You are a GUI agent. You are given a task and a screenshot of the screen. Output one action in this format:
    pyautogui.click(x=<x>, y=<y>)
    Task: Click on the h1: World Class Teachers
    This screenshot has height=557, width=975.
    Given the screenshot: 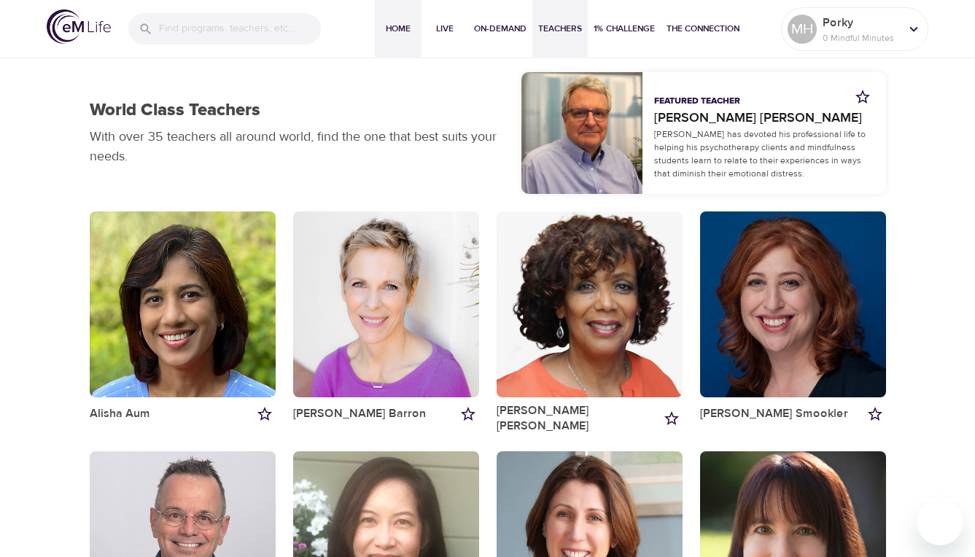 What is the action you would take?
    pyautogui.click(x=175, y=110)
    